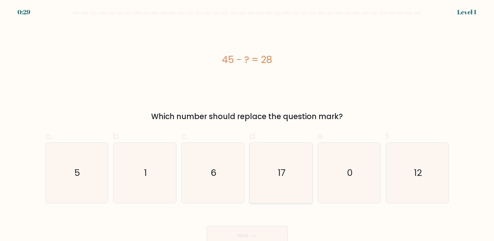 The width and height of the screenshot is (494, 241). What do you see at coordinates (145, 173) in the screenshot?
I see `text: 1` at bounding box center [145, 173].